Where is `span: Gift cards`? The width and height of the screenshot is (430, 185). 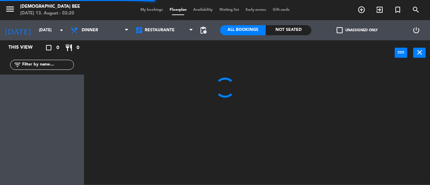
span: Gift cards is located at coordinates (281, 10).